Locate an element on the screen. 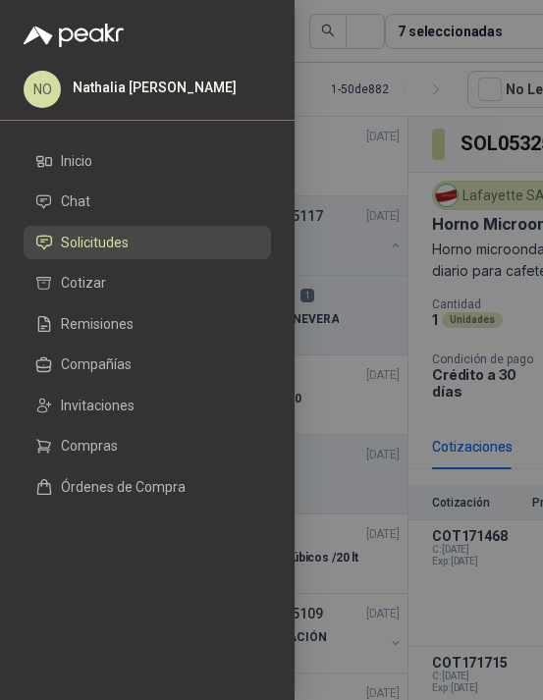  a: Invitaciones is located at coordinates (147, 406).